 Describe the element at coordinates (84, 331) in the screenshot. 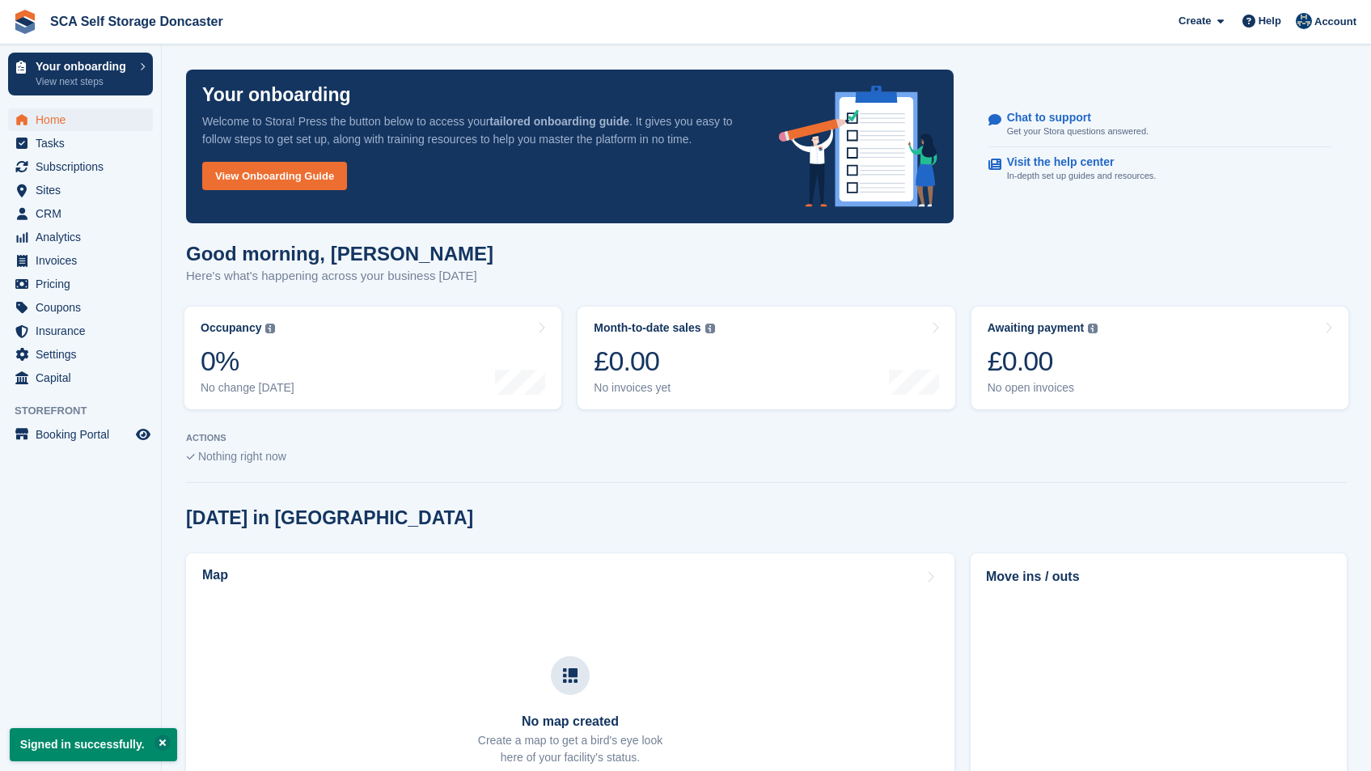

I see `span: Insurance` at that location.